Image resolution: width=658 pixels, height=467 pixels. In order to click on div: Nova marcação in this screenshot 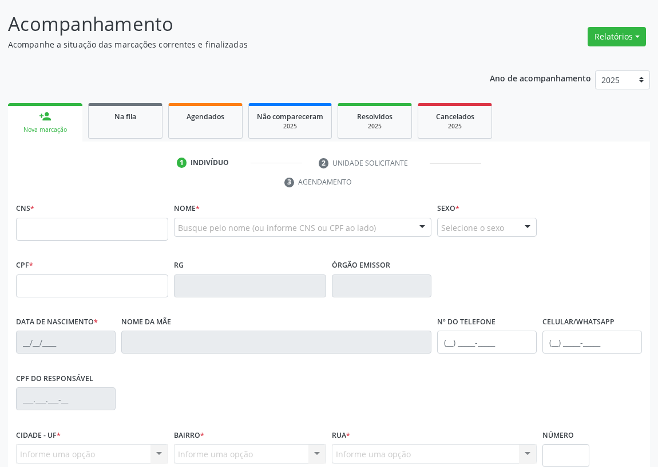, I will do `click(45, 129)`.